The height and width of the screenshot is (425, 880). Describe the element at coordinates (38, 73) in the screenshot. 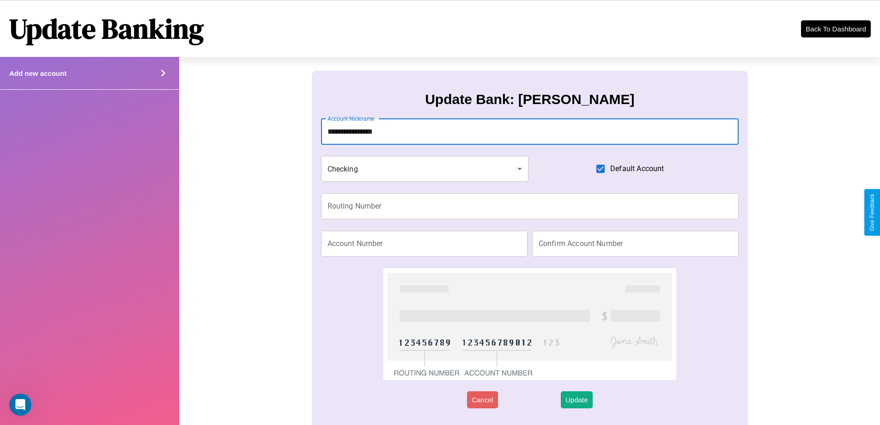

I see `h4: Add new account` at that location.